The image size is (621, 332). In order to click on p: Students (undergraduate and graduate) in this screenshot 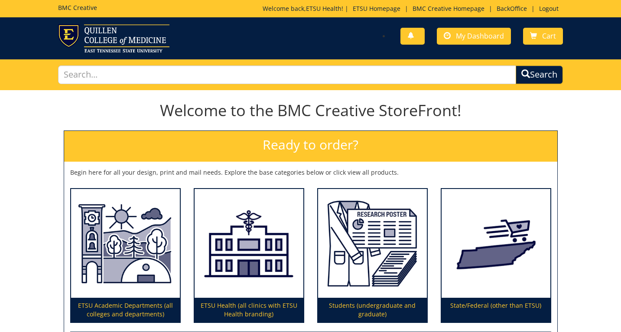, I will do `click(372, 310)`.